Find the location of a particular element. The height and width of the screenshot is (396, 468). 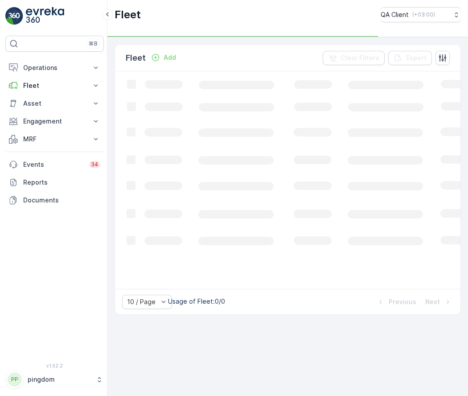

div: PP is located at coordinates (15, 379).